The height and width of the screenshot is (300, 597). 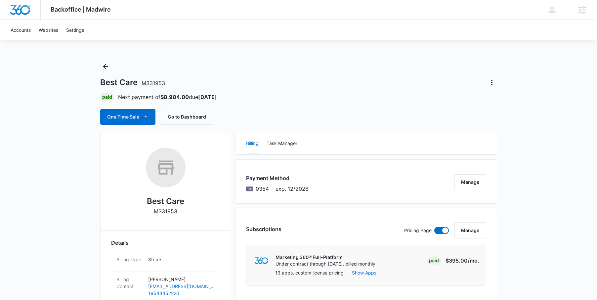 What do you see at coordinates (252, 144) in the screenshot?
I see `button: Billing` at bounding box center [252, 144].